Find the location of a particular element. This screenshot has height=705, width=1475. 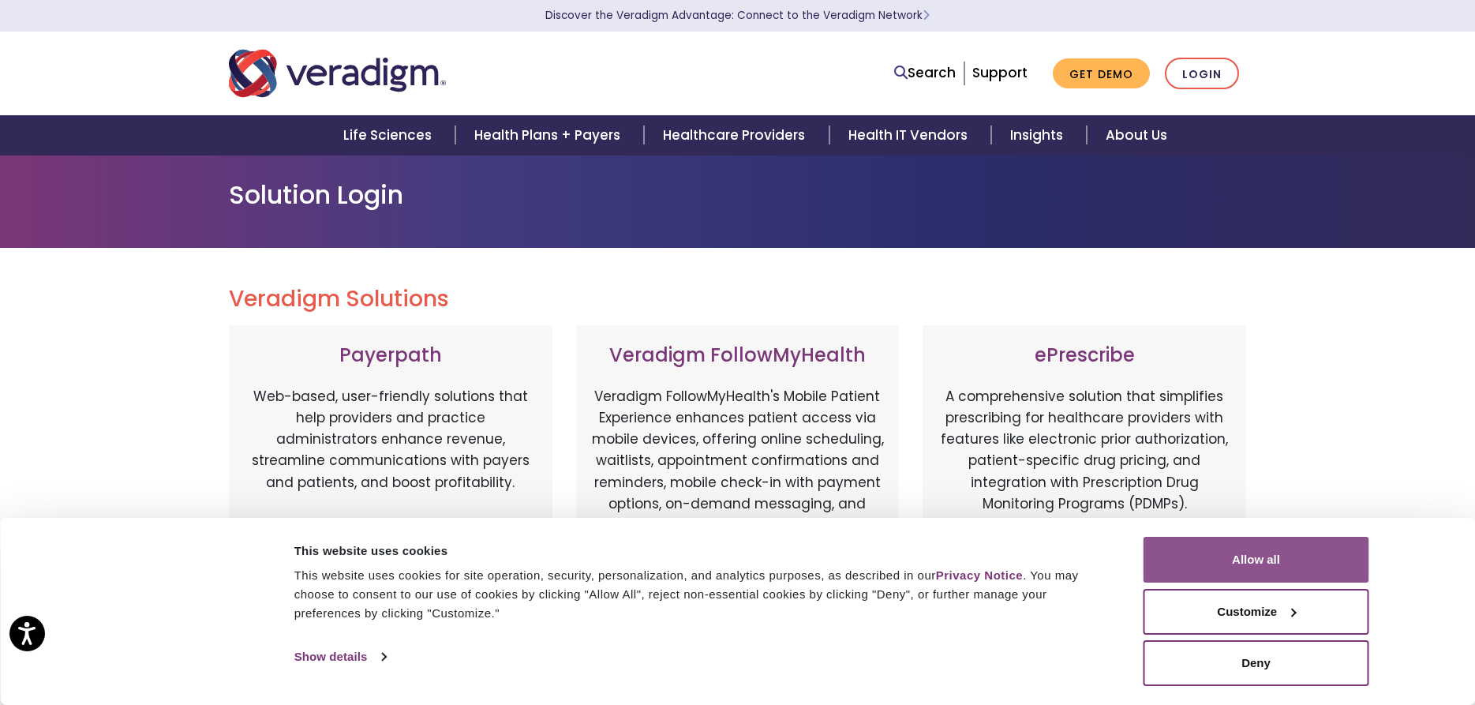

a: Healthcare Providers is located at coordinates (736, 135).